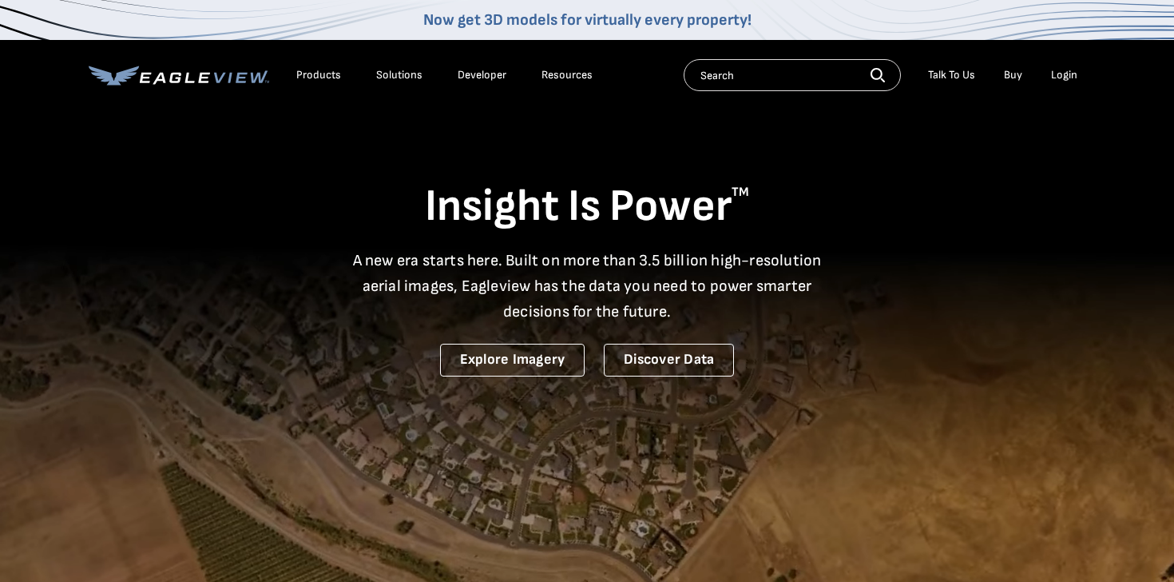 The width and height of the screenshot is (1174, 582). I want to click on input: Search, so click(792, 75).